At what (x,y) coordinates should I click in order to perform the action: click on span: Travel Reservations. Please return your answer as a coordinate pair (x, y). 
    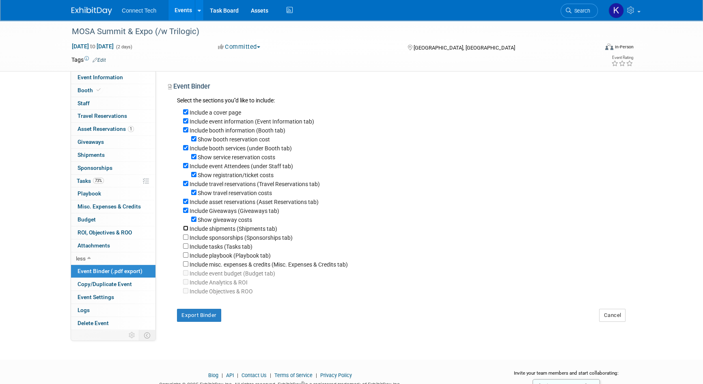
    Looking at the image, I should click on (102, 116).